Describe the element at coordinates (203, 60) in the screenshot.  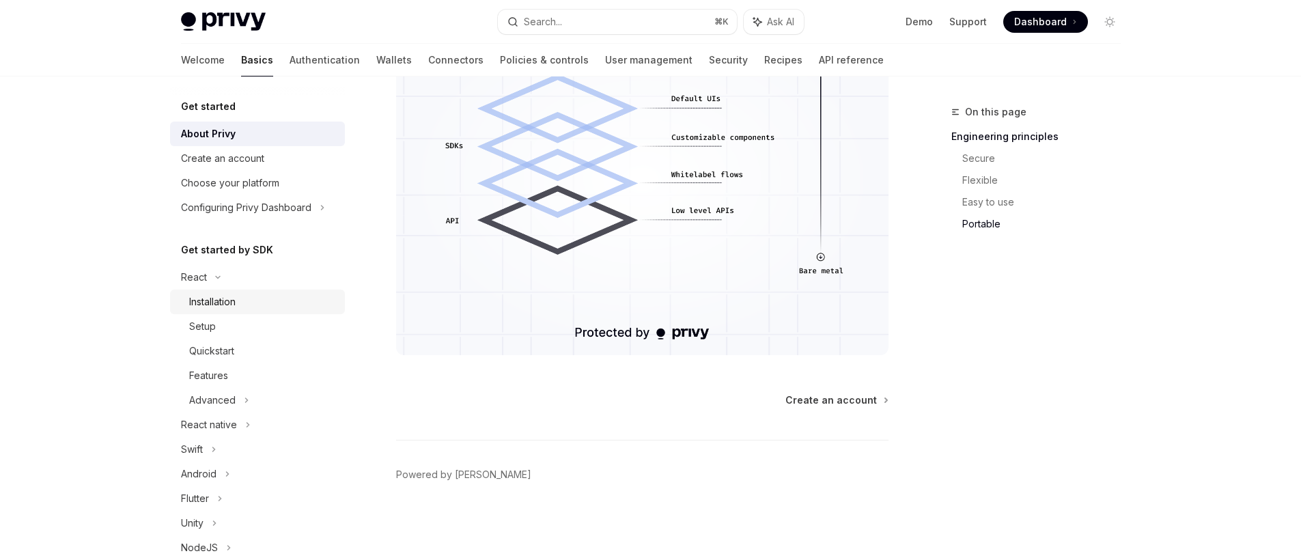
I see `a: Welcome` at that location.